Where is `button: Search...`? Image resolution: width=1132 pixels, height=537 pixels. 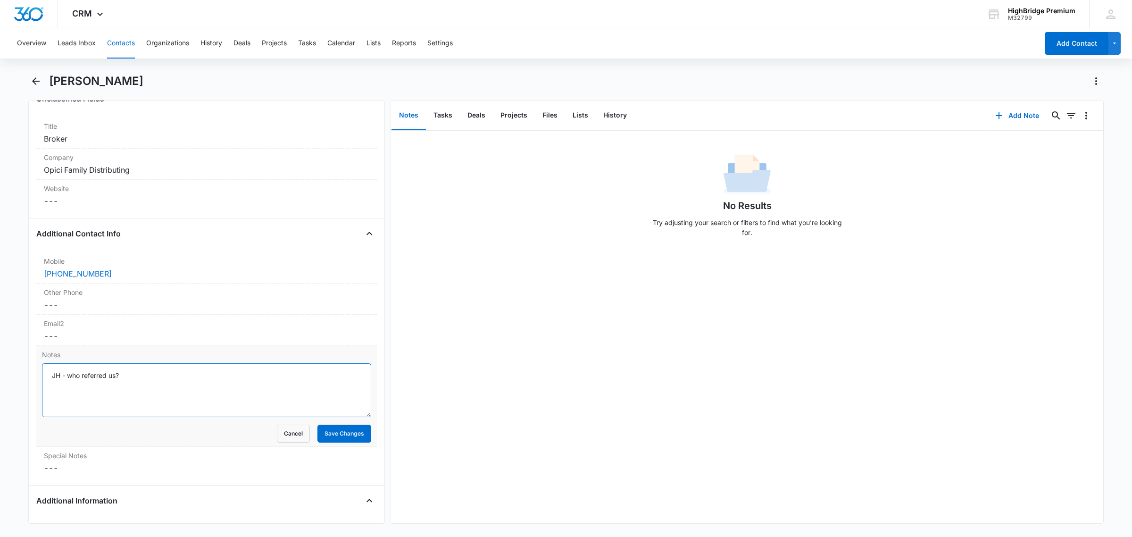 button: Search... is located at coordinates (1056, 116).